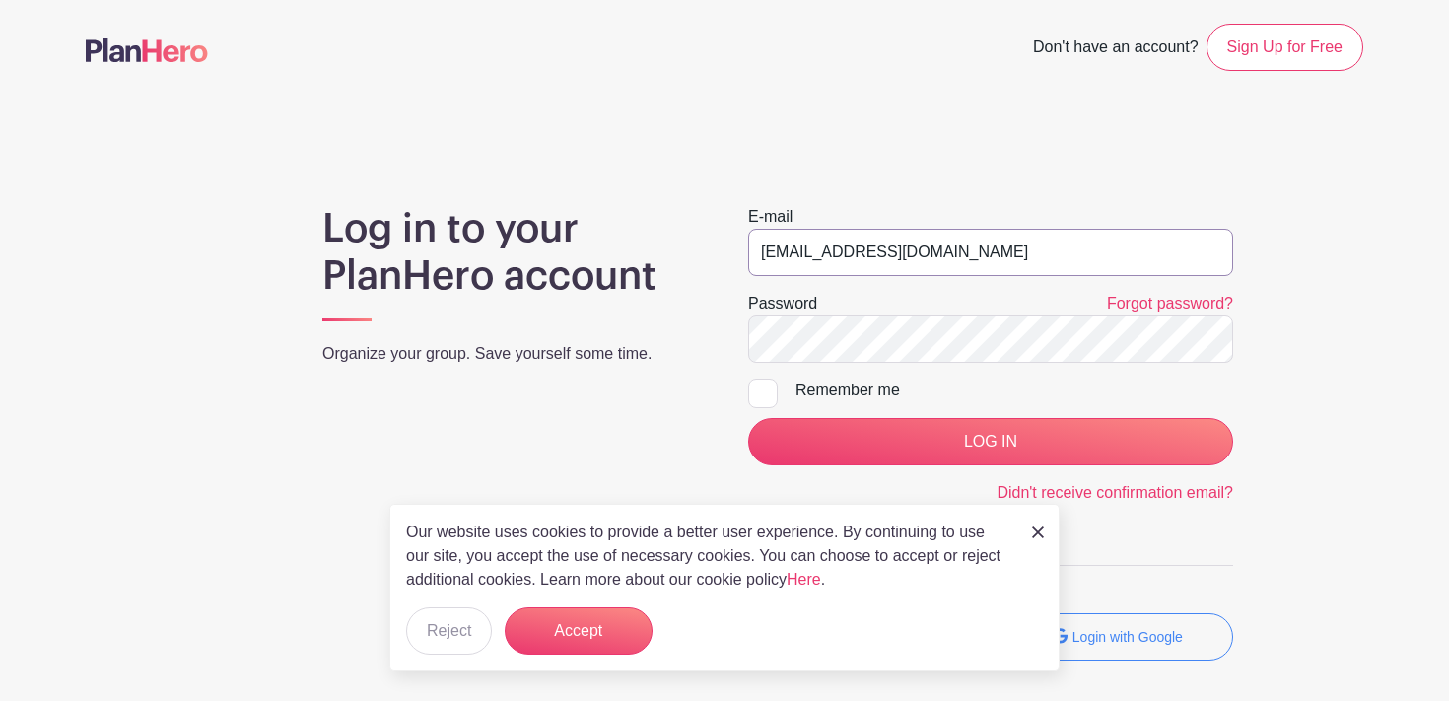 The width and height of the screenshot is (1449, 701). I want to click on a: Didn't receive confirmation email?, so click(1115, 492).